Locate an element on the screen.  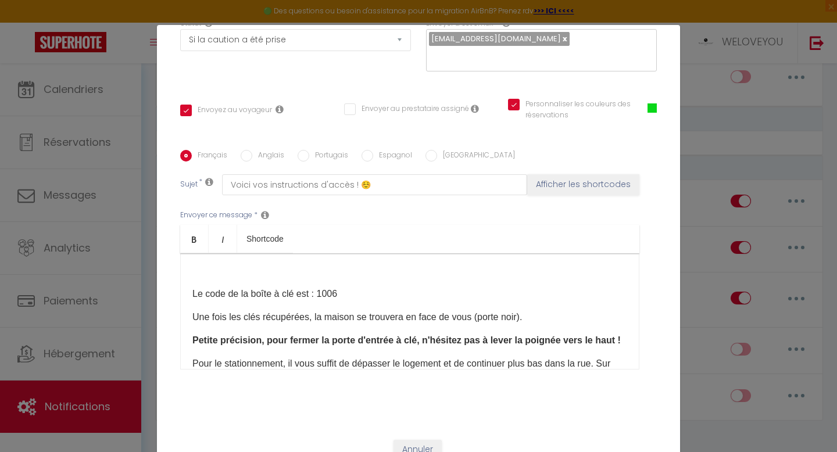
p: Le code de la boîte à clé est : 1006 is located at coordinates (410, 294).